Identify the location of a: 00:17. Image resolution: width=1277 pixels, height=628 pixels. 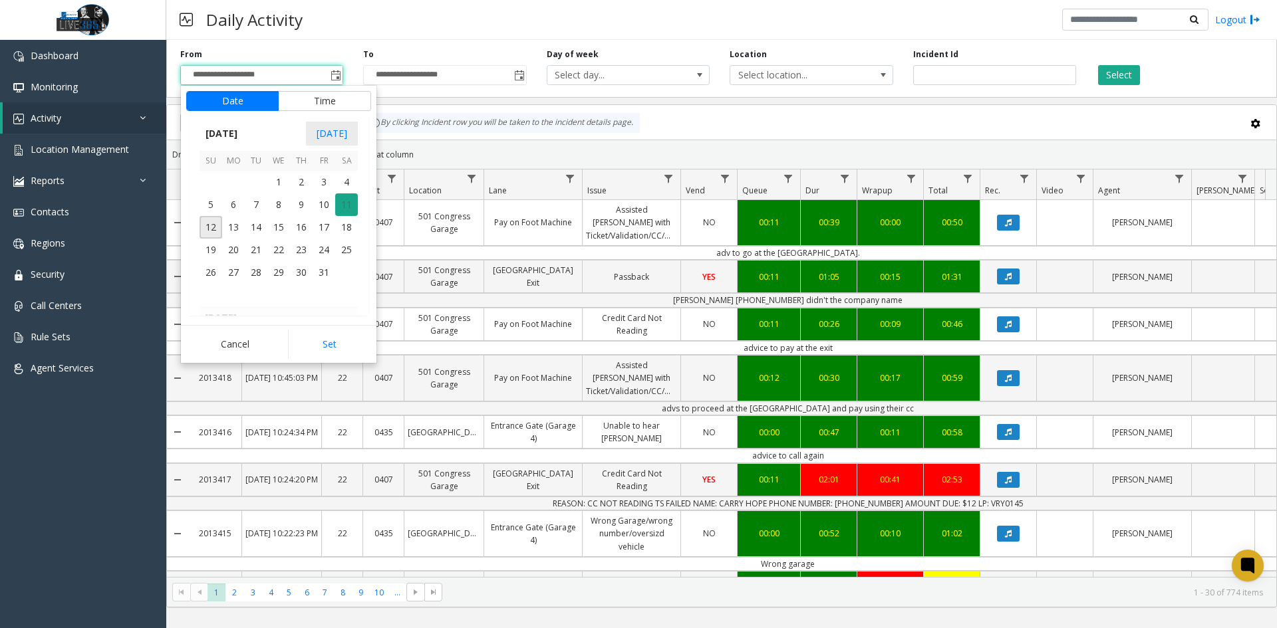
(890, 378).